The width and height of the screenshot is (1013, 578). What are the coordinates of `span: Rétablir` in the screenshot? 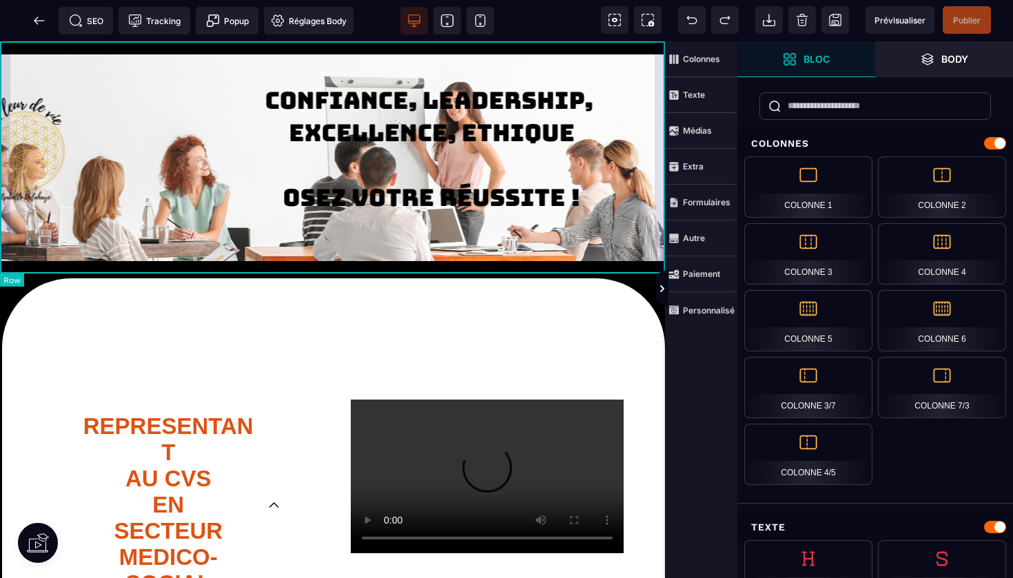 It's located at (725, 20).